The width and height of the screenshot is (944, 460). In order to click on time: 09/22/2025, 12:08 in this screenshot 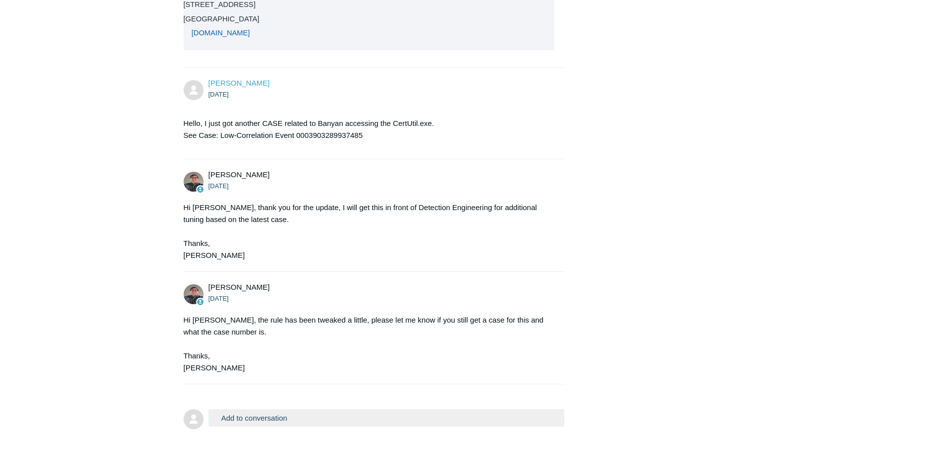, I will do `click(219, 94)`.